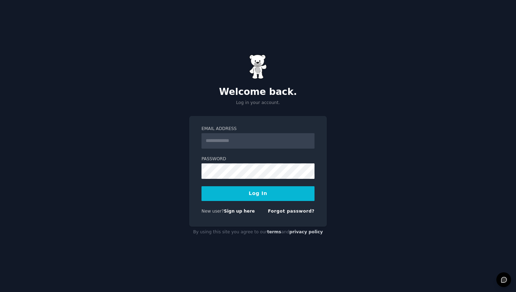 This screenshot has height=292, width=516. I want to click on div: By using this site you agree to our and, so click(258, 232).